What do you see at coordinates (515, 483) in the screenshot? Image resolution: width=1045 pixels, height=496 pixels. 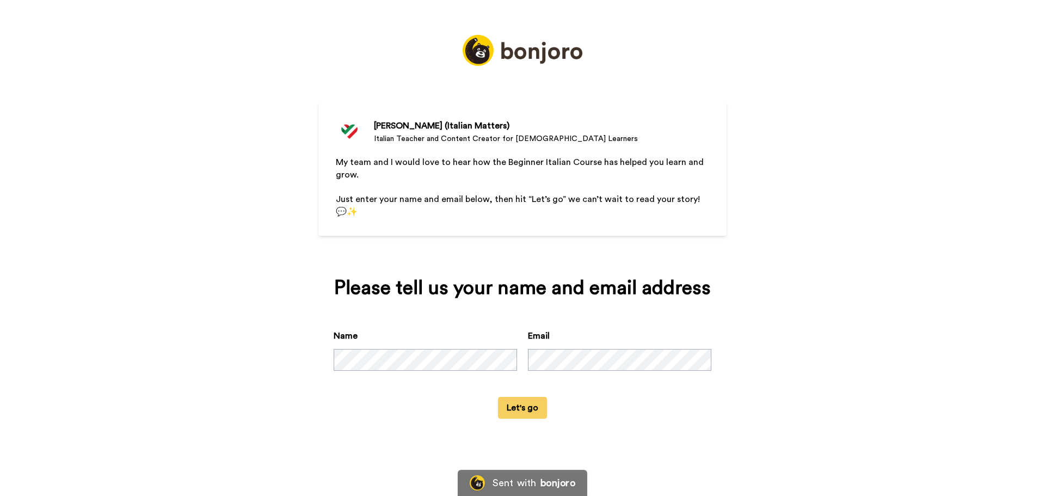 I see `div: Sent with` at bounding box center [515, 483].